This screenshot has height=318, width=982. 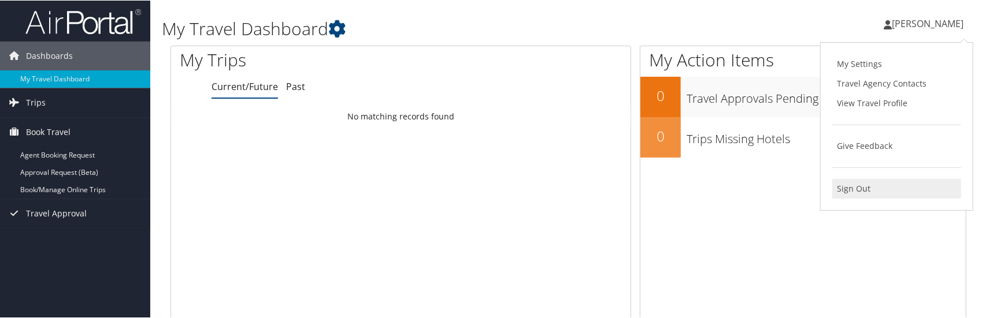 I want to click on h3: Trips Missing Hotels, so click(x=826, y=136).